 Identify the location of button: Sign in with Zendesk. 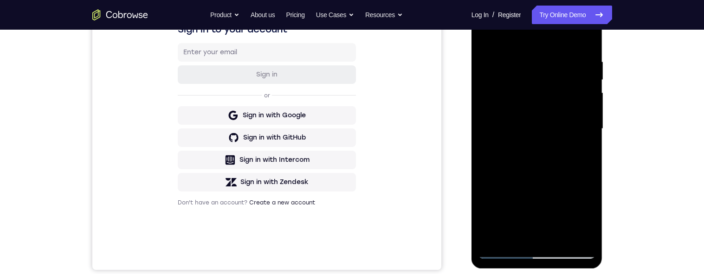
(174, 223).